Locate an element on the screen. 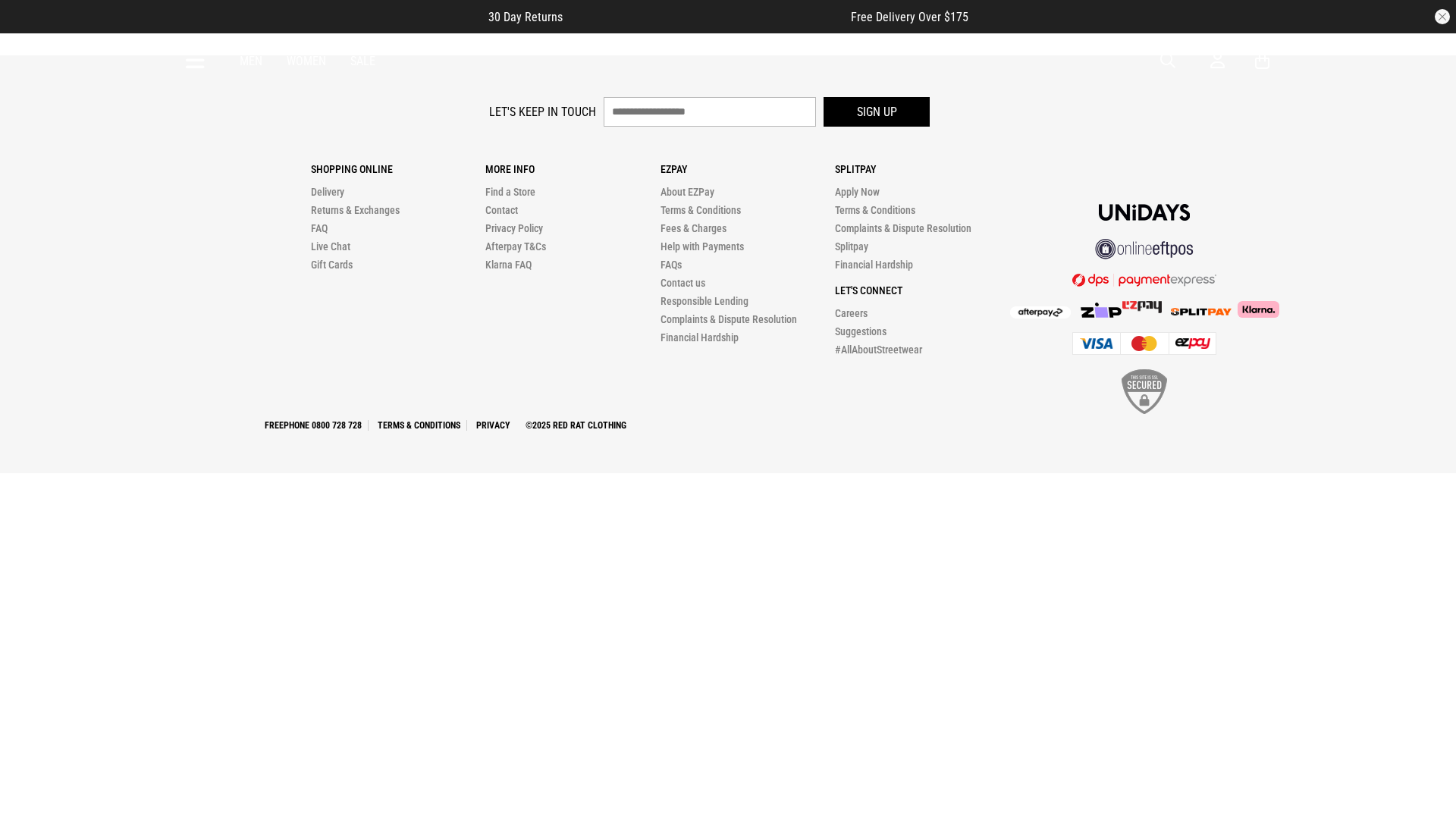  a: Apply Now is located at coordinates (857, 192).